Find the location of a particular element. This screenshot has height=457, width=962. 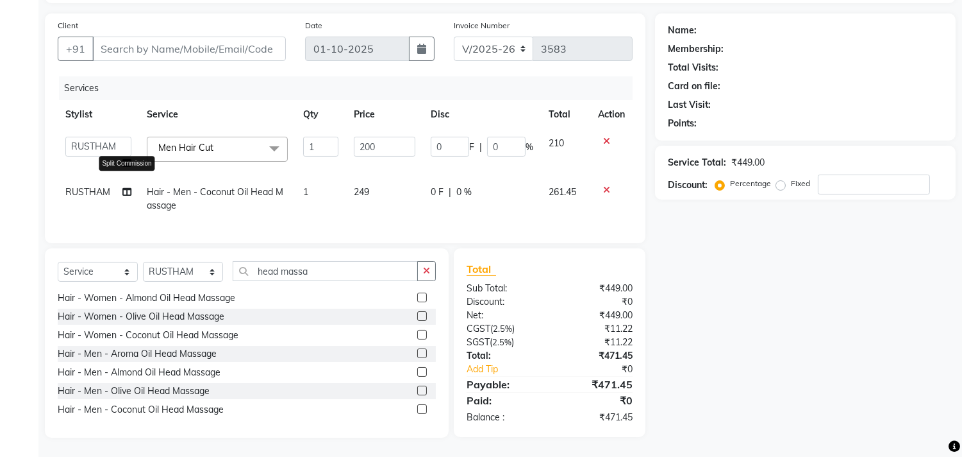

div: Hair - Women - Almond Oil Head Massage is located at coordinates (146, 298).